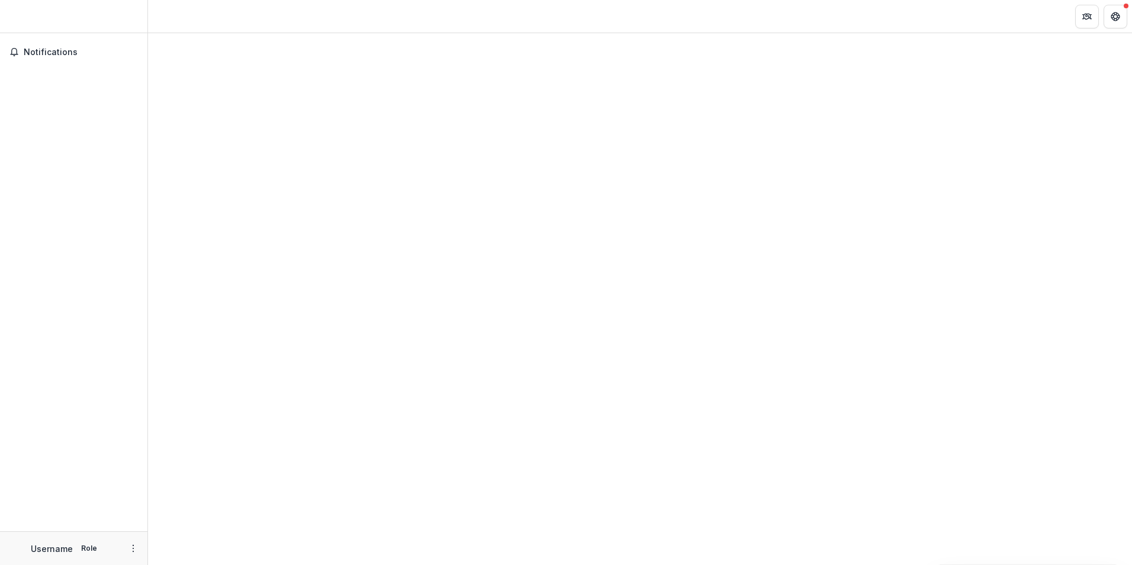 This screenshot has width=1132, height=565. I want to click on p: Role, so click(89, 548).